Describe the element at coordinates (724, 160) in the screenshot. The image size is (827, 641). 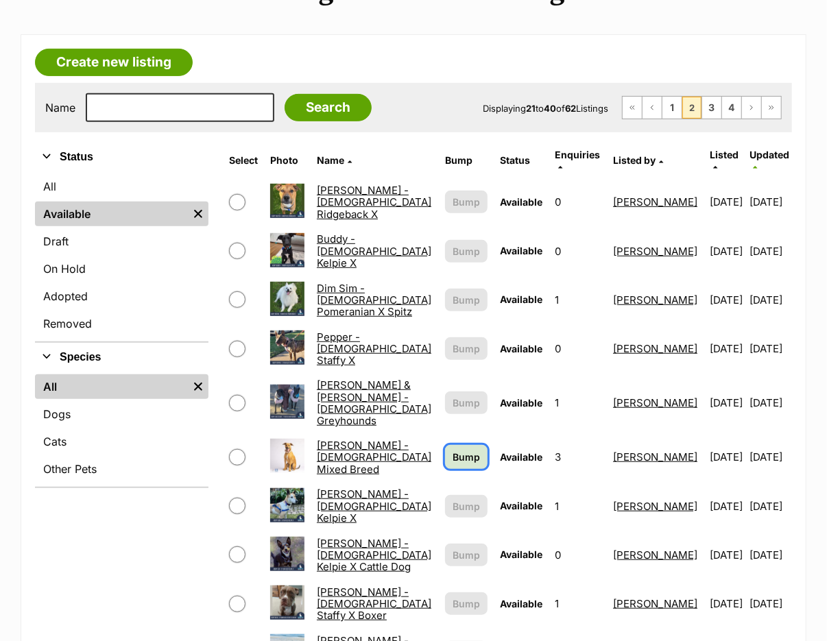
I see `a: Listed` at that location.